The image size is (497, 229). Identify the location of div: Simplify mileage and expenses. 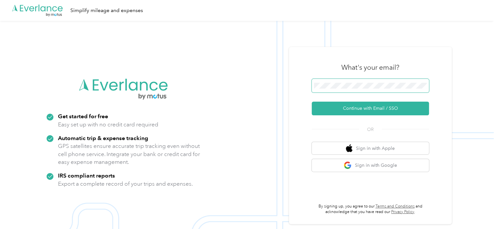
(107, 10).